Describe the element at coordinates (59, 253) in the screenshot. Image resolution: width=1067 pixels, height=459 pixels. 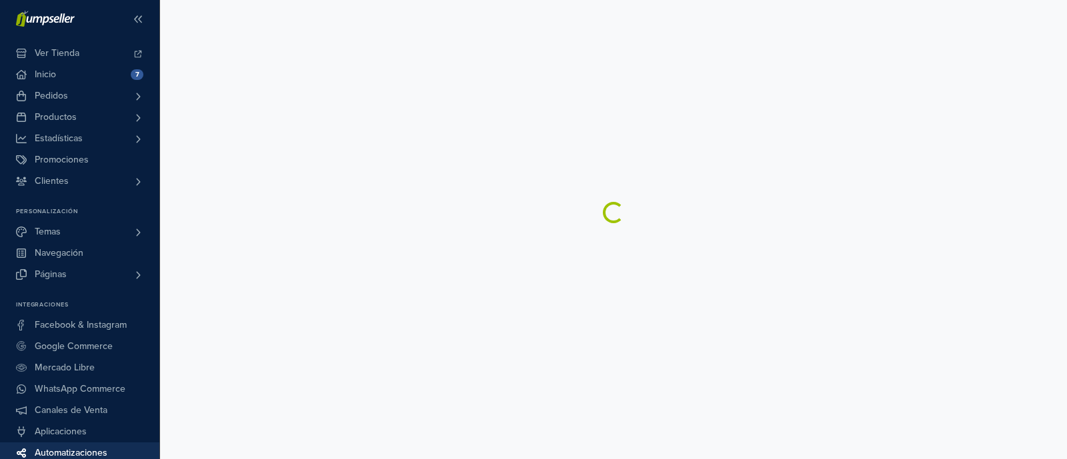
I see `span: Navegación` at that location.